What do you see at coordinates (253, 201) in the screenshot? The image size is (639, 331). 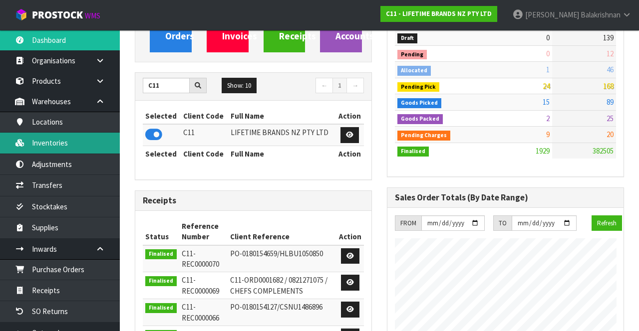 I see `h3: Receipts` at bounding box center [253, 201].